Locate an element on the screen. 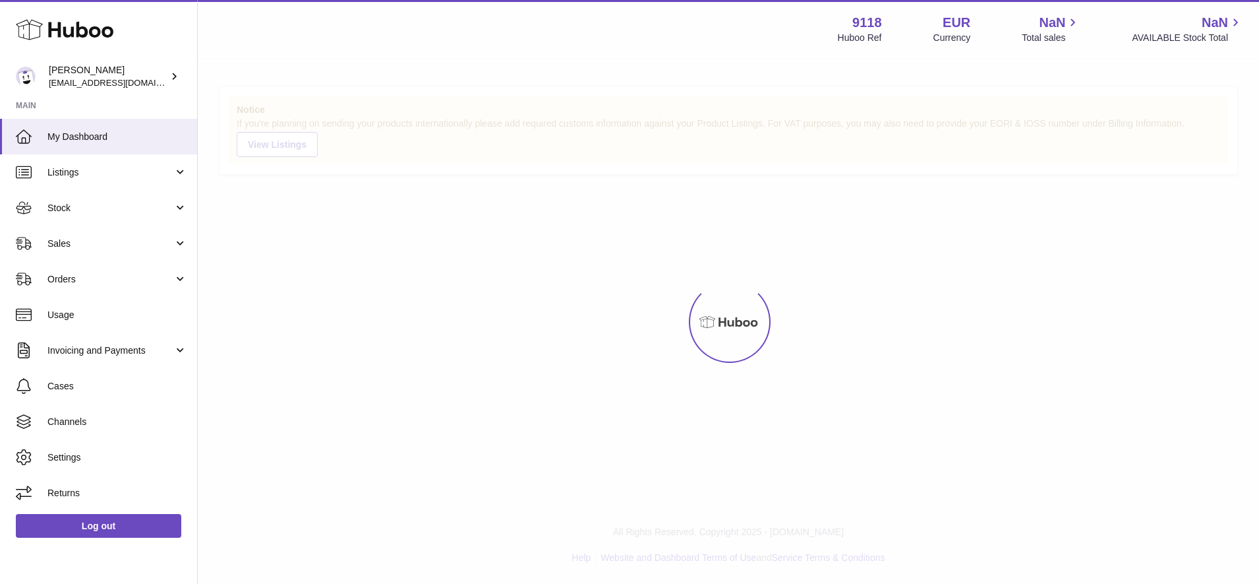 The image size is (1259, 584). span: Invoicing and Payments is located at coordinates (110, 350).